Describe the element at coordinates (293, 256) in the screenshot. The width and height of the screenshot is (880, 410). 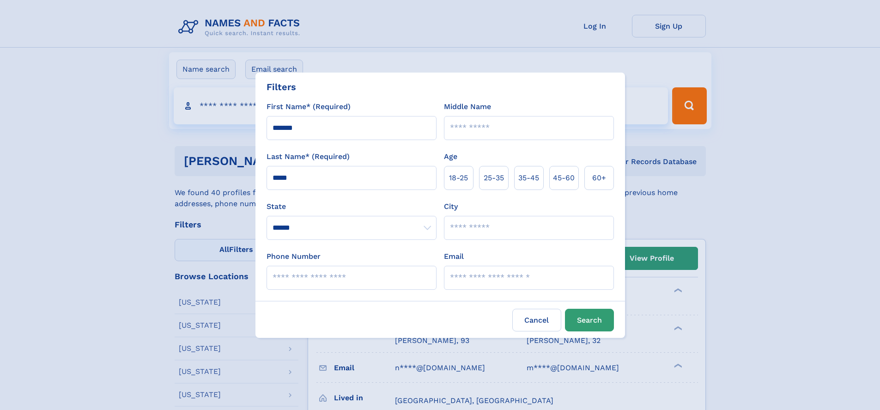
I see `label: Phone Number` at that location.